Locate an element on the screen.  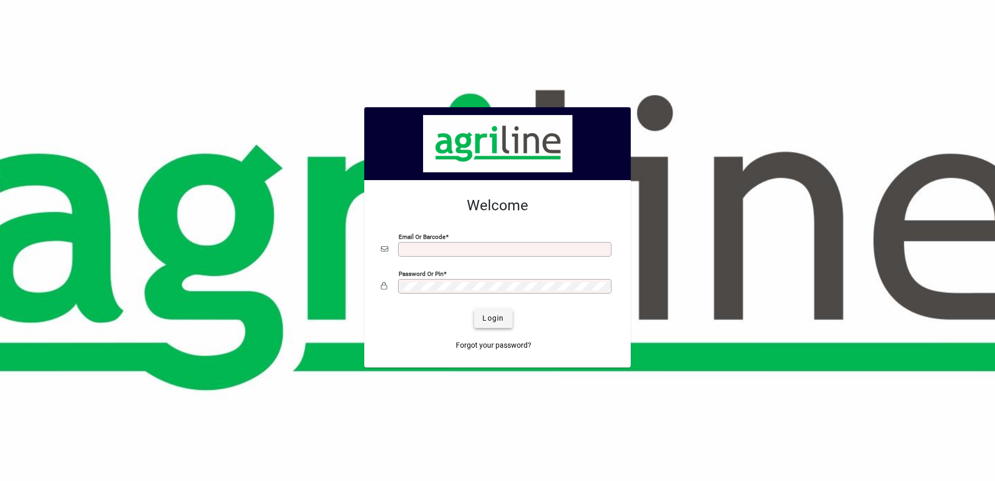
span: Login is located at coordinates (493, 318).